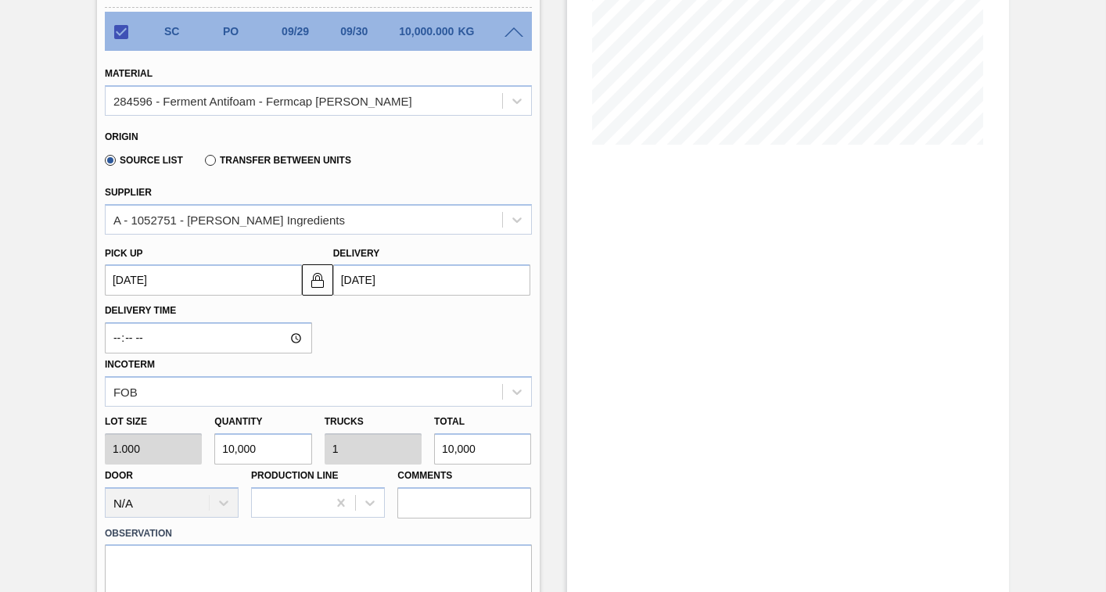 Image resolution: width=1106 pixels, height=592 pixels. Describe the element at coordinates (309, 31) in the screenshot. I see `div: 09/29/2025` at that location.